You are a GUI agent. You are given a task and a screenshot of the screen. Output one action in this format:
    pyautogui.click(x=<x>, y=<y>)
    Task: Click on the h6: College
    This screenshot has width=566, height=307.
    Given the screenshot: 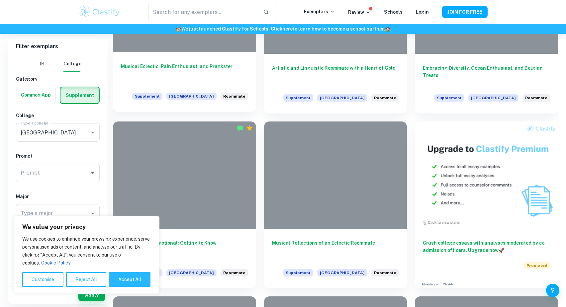 What is the action you would take?
    pyautogui.click(x=58, y=116)
    